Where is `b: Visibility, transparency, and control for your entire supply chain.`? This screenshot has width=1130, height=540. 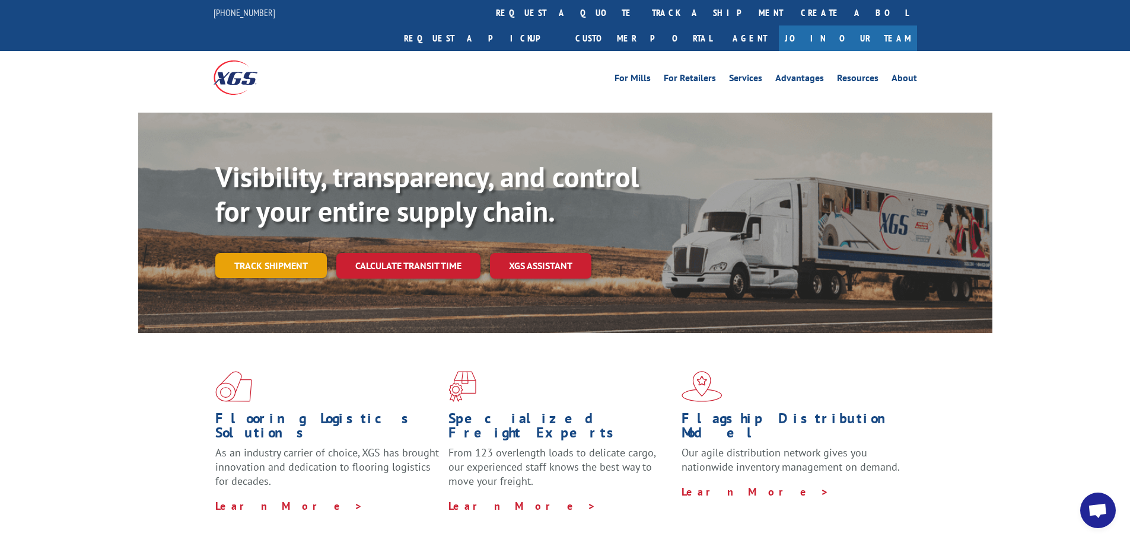
b: Visibility, transparency, and control for your entire supply chain. is located at coordinates (427, 194).